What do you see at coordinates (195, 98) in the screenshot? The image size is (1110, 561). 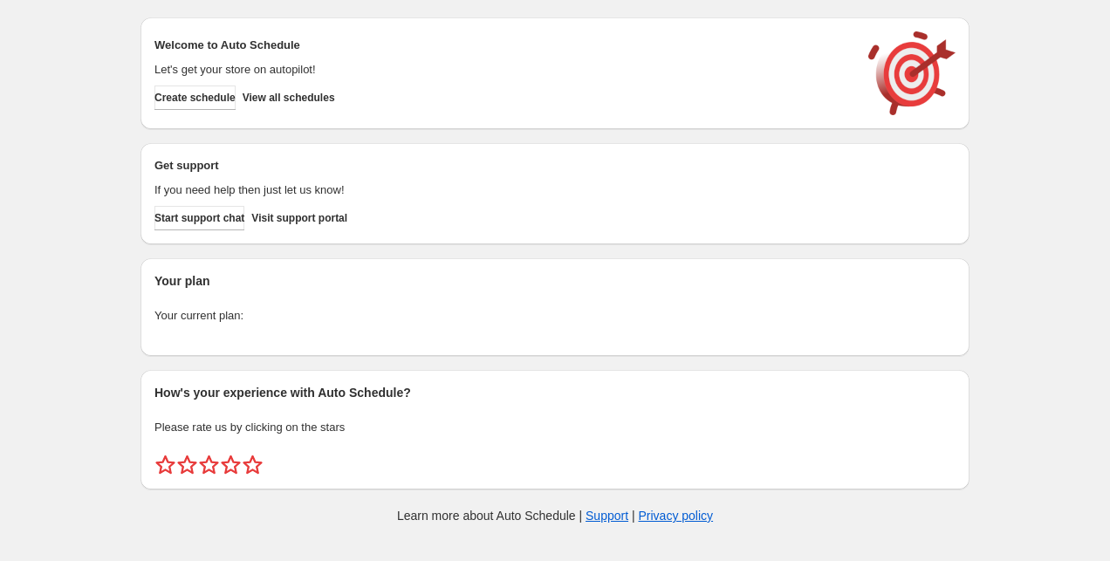 I see `span: Create schedule` at bounding box center [195, 98].